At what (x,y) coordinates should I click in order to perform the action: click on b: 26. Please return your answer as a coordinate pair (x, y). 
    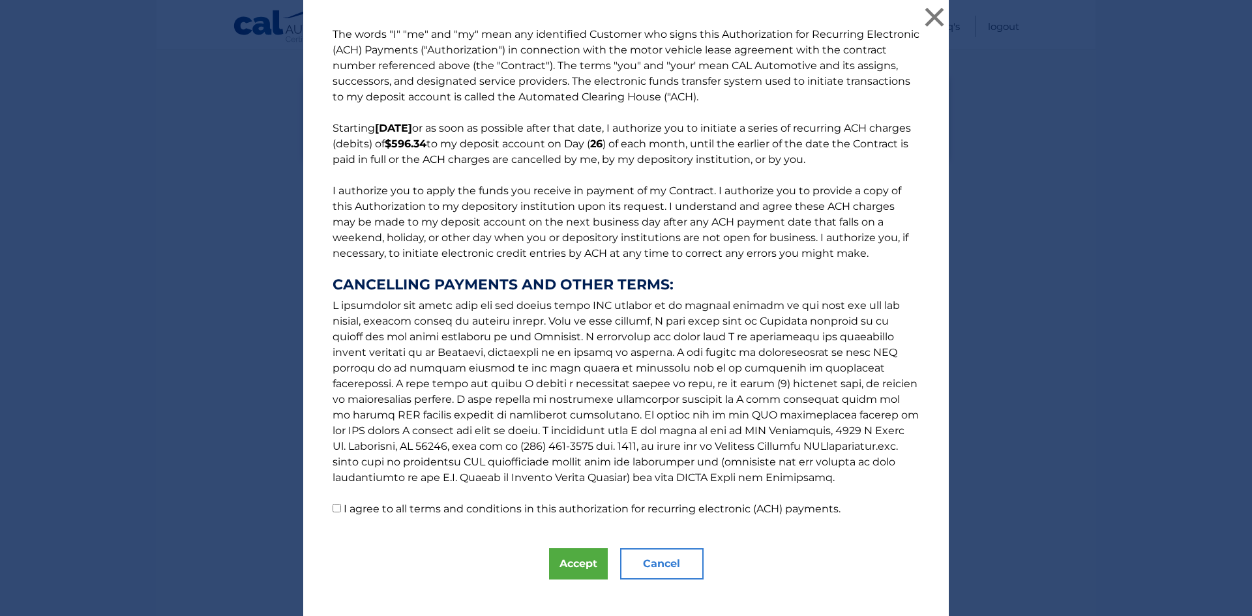
    Looking at the image, I should click on (596, 143).